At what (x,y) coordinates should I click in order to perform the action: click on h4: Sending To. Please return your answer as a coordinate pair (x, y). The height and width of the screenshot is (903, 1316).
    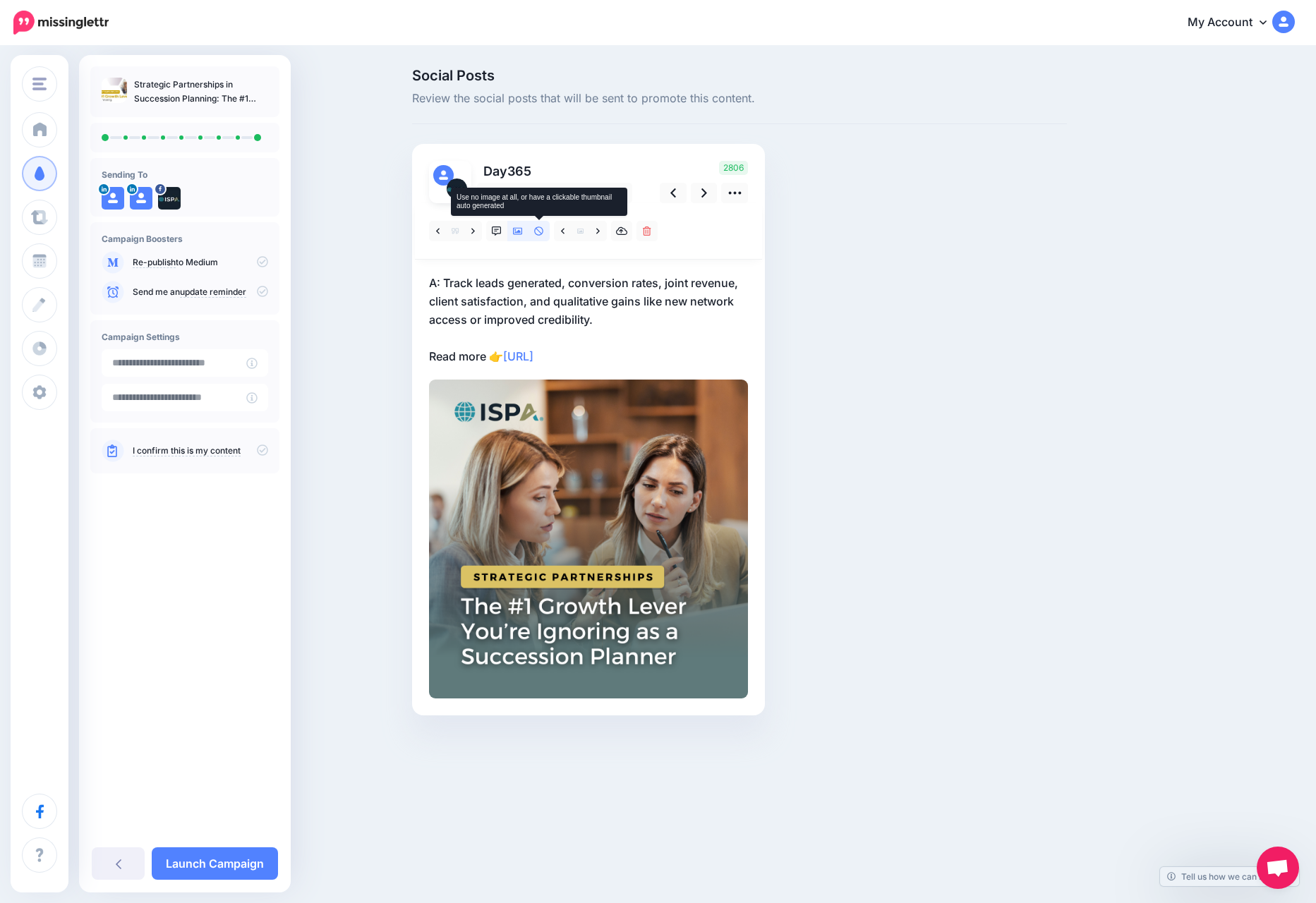
    Looking at the image, I should click on (185, 174).